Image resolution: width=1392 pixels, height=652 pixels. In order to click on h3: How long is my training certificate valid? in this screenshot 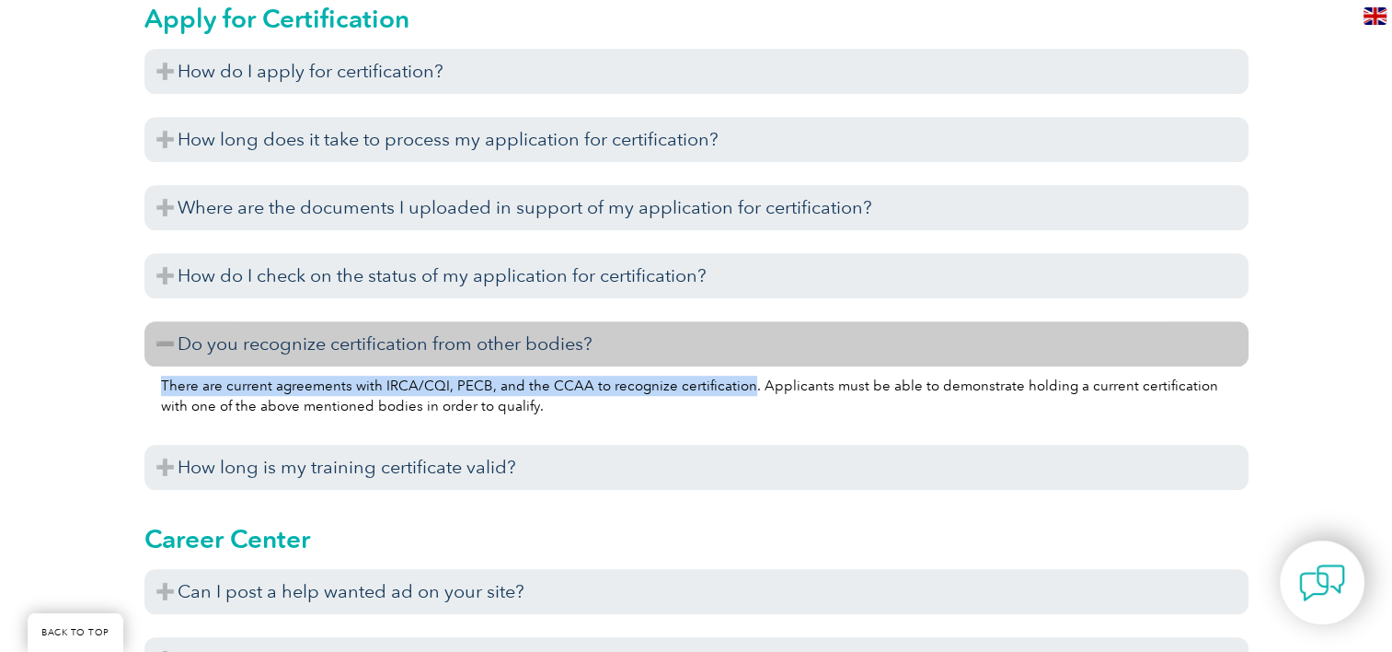, I will do `click(697, 467)`.